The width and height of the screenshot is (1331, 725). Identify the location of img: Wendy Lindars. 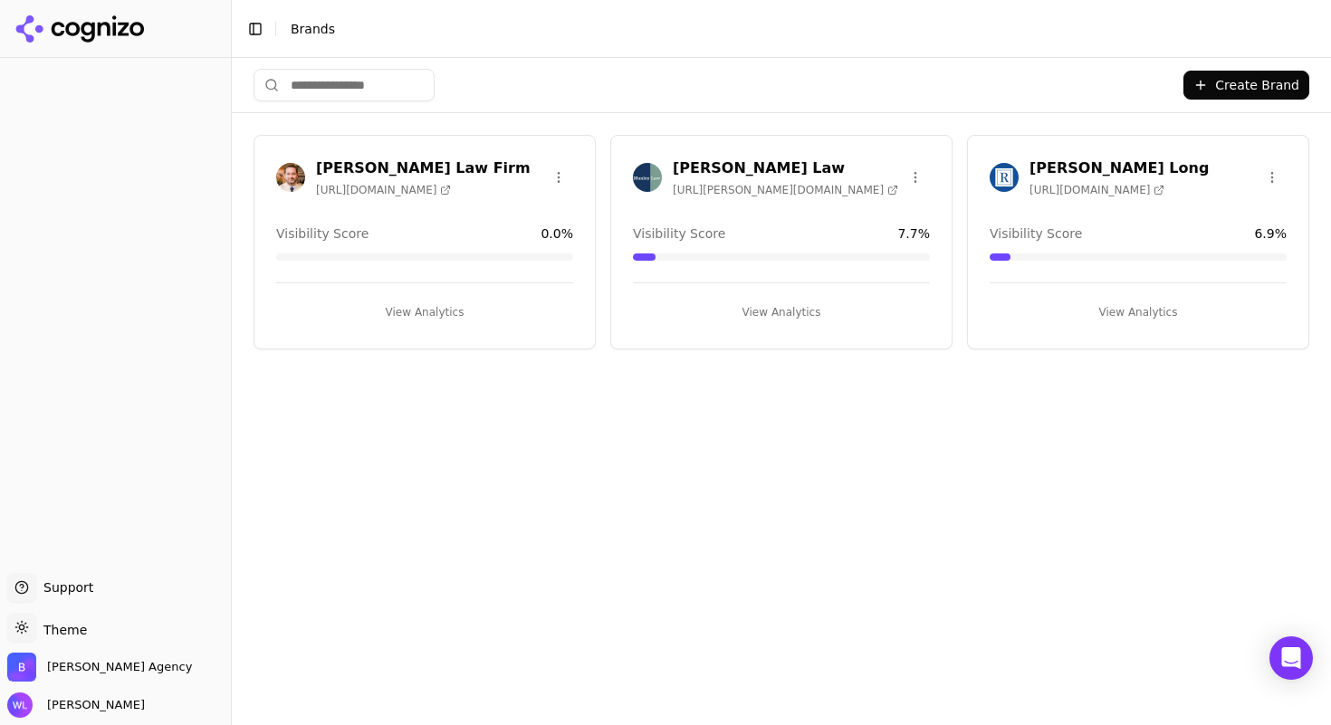
(20, 705).